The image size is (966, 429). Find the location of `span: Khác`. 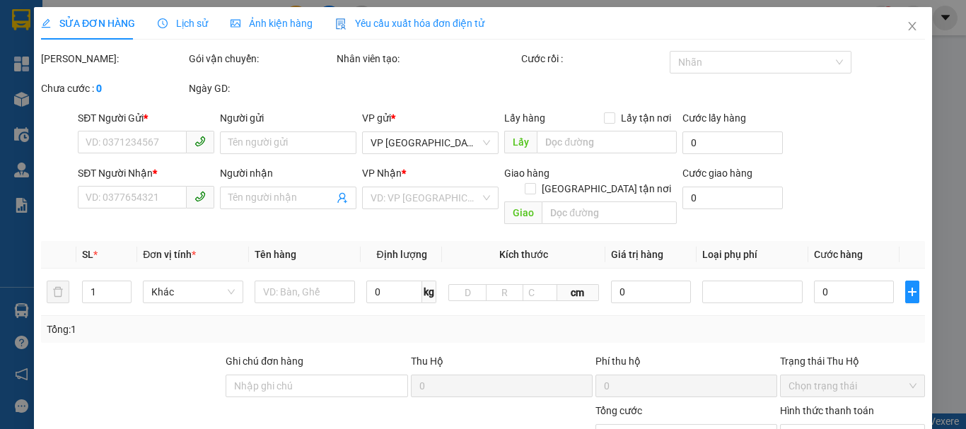

span: Khác is located at coordinates (193, 292).